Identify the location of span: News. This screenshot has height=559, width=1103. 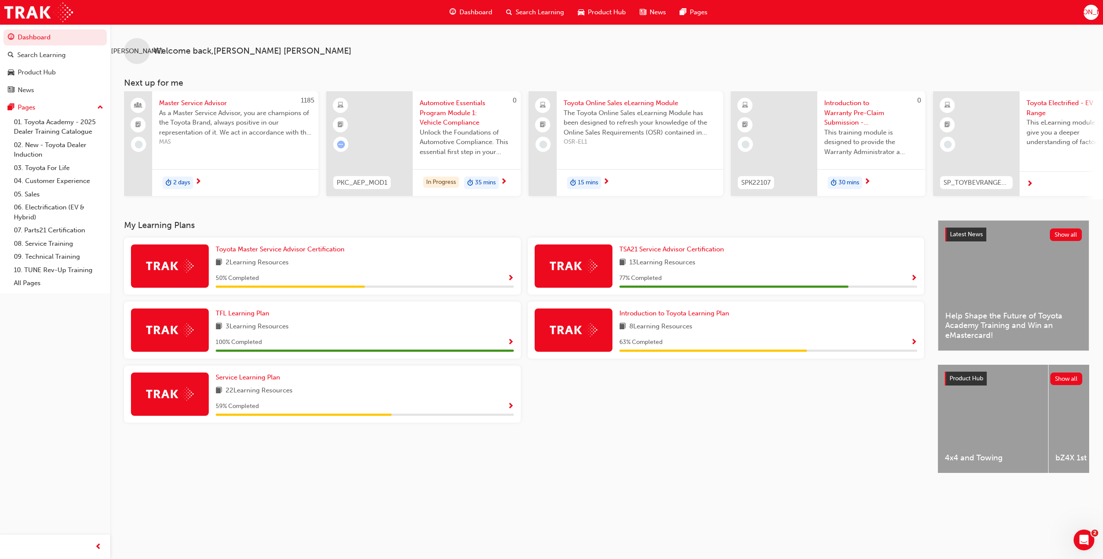
(658, 12).